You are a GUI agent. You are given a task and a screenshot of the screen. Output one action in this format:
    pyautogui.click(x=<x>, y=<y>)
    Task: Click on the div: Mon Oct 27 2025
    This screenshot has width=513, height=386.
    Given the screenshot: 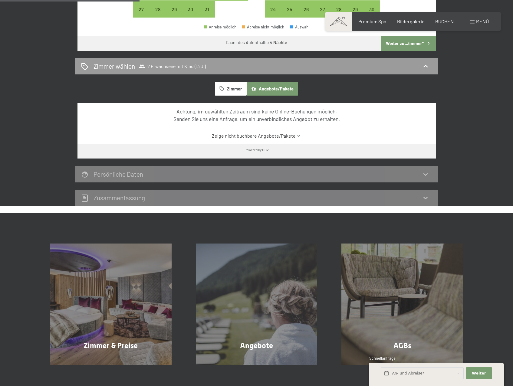 What is the action you would take?
    pyautogui.click(x=141, y=9)
    